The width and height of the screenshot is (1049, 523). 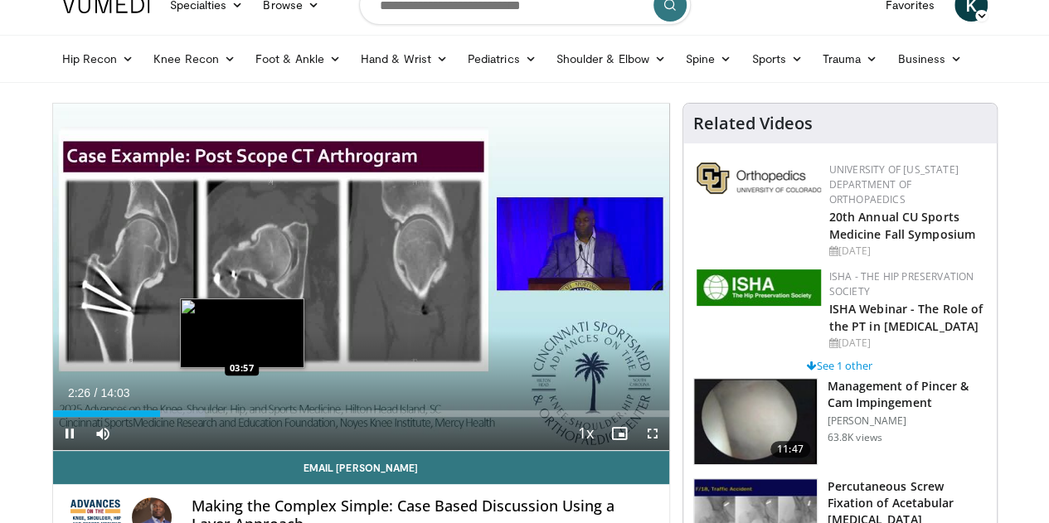 I want to click on p: 63.8K views, so click(x=855, y=438).